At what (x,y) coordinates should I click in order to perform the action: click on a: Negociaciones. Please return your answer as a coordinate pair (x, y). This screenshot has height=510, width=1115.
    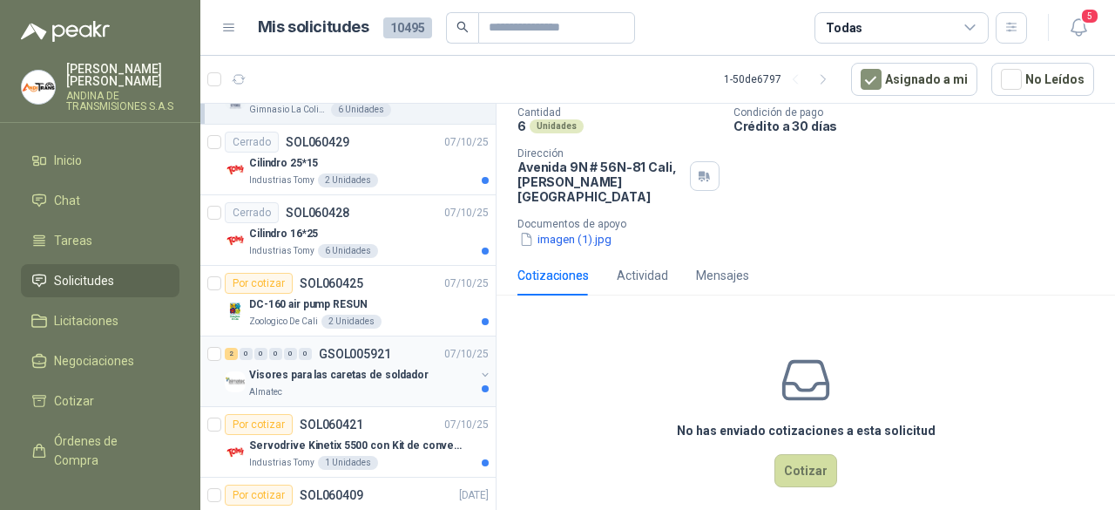
    Looking at the image, I should click on (100, 361).